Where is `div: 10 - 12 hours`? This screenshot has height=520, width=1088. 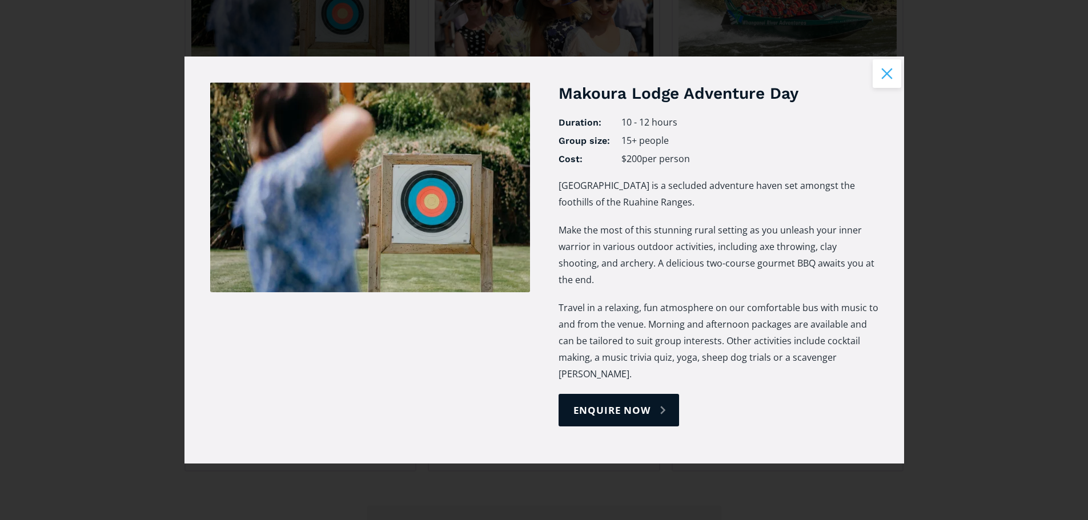 div: 10 - 12 hours is located at coordinates (750, 123).